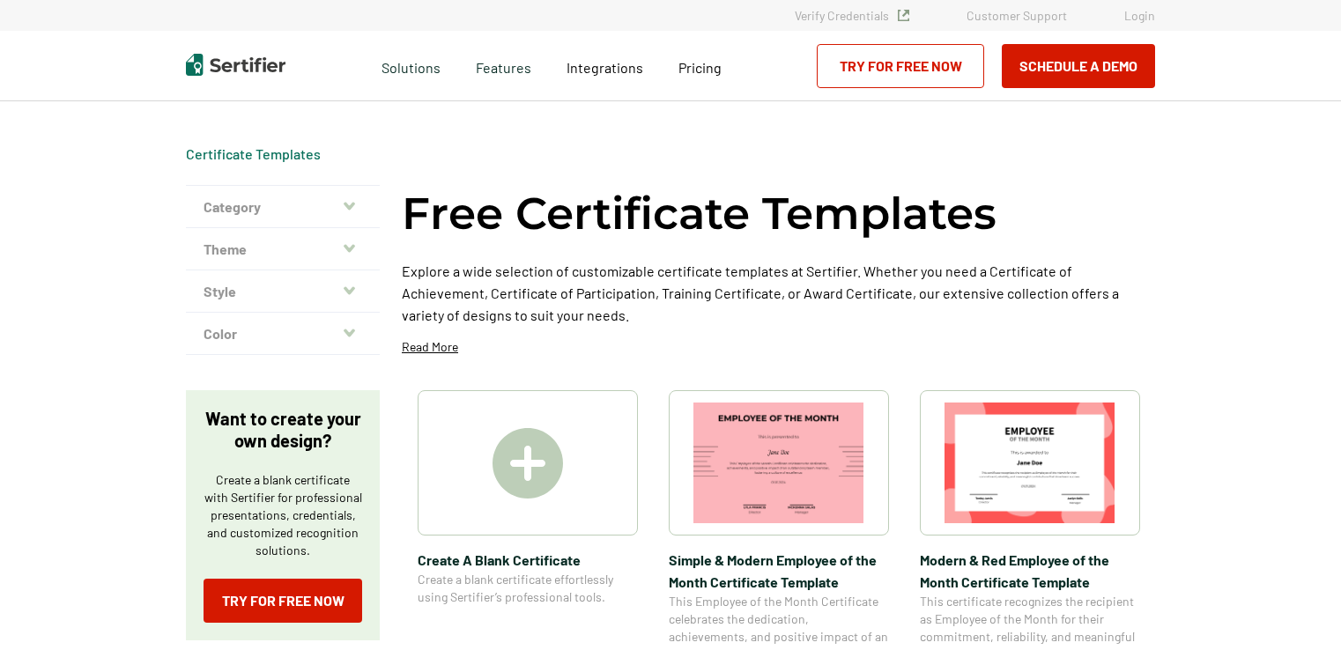  I want to click on span: Pricing, so click(699, 67).